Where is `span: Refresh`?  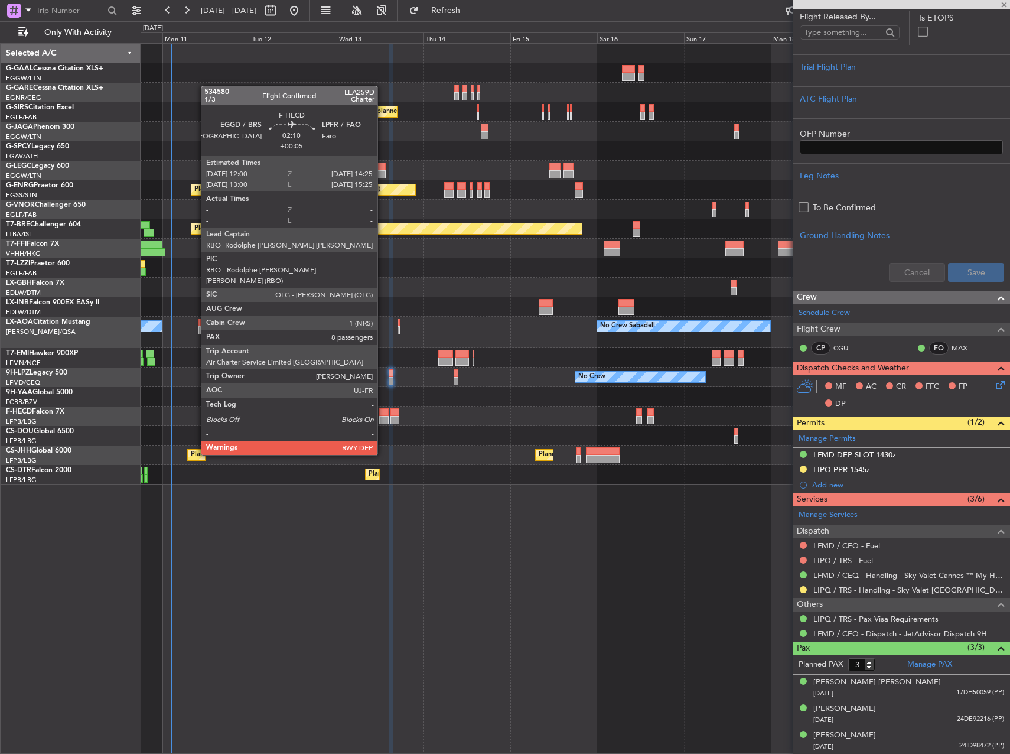 span: Refresh is located at coordinates (446, 11).